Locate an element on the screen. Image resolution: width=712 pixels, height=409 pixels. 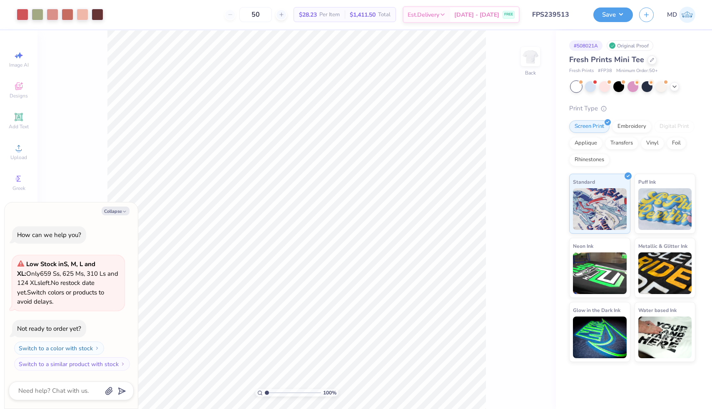
input: Untitled Design is located at coordinates (556, 15).